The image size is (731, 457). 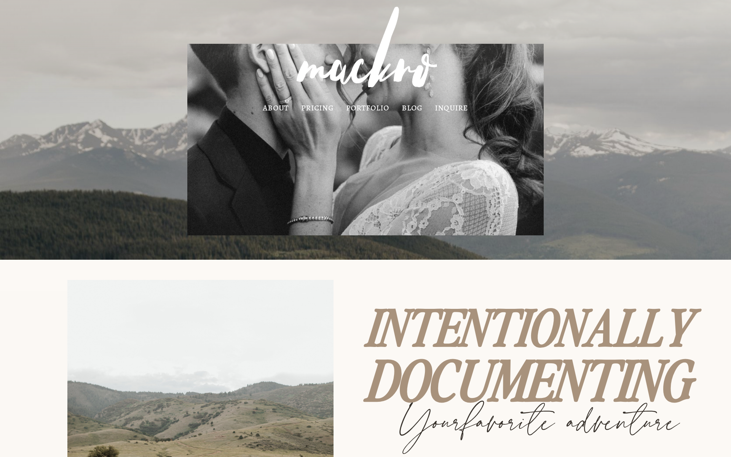 What do you see at coordinates (452, 107) in the screenshot?
I see `a: inquire` at bounding box center [452, 107].